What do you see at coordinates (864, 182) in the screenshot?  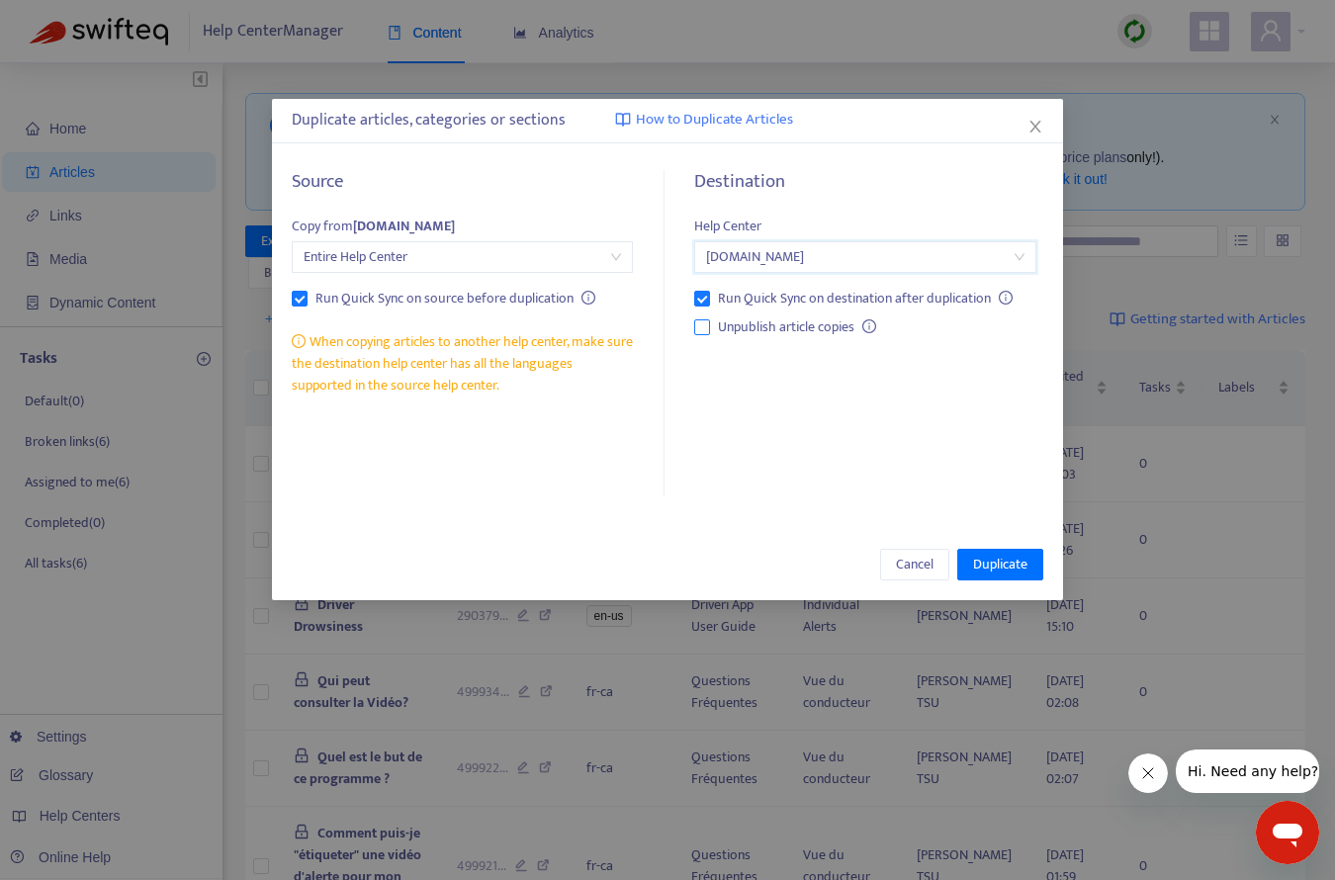 I see `h5: Destination` at bounding box center [864, 182].